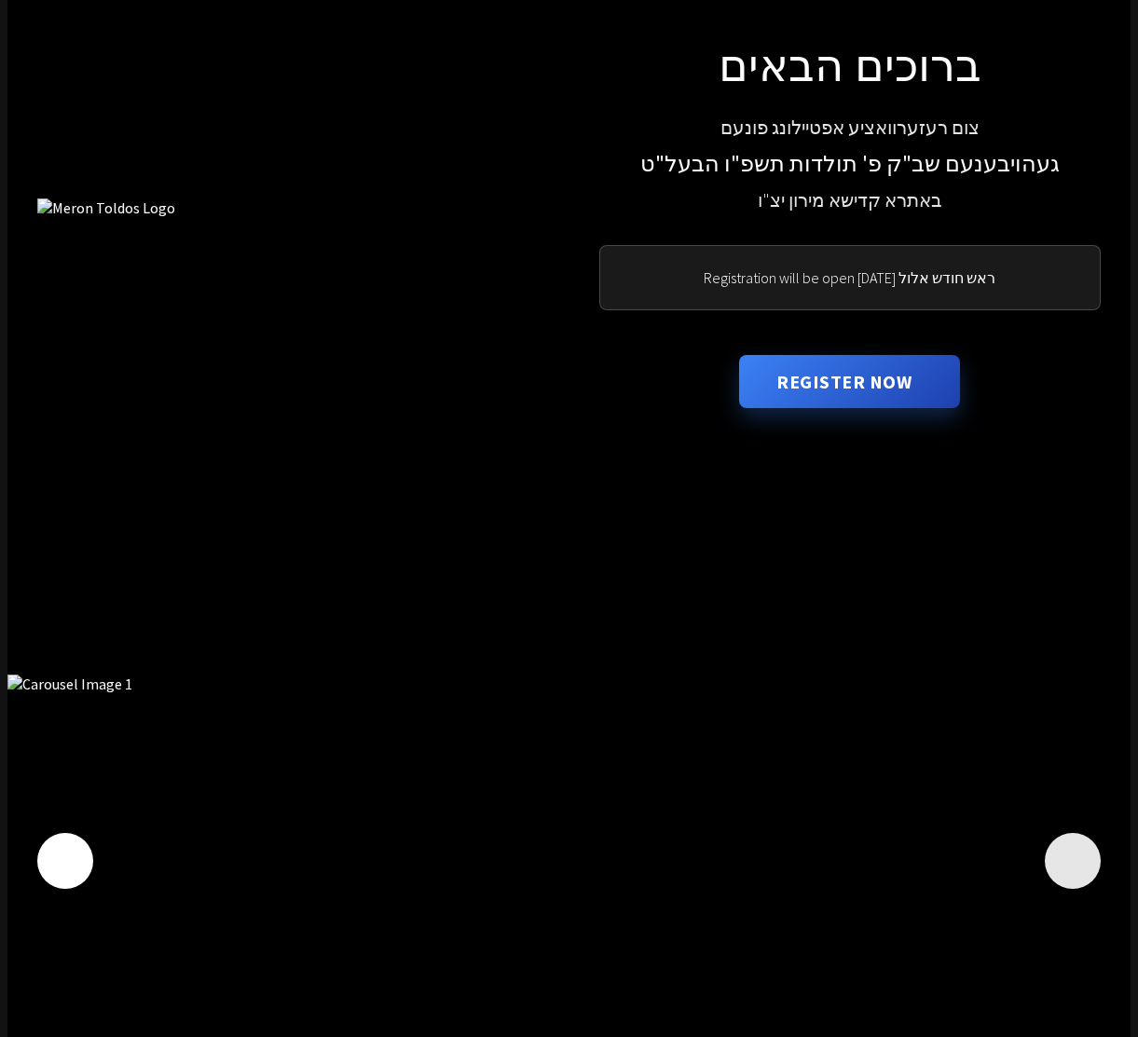 The height and width of the screenshot is (1037, 1138). I want to click on p: באתרא קדישא מירון יצ"ו, so click(850, 200).